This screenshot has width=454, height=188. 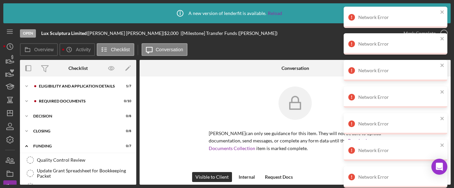 I want to click on div: 0 / 10, so click(x=125, y=101).